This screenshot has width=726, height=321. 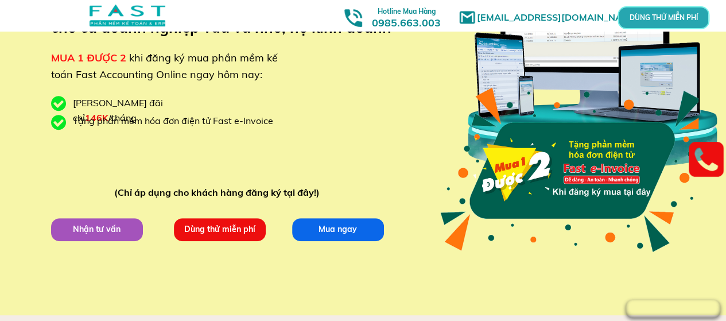 What do you see at coordinates (164, 66) in the screenshot?
I see `span: khi đăng ký mua phần mềm kế toán Fast Accounting Online ngay hôm nay:` at bounding box center [164, 66].